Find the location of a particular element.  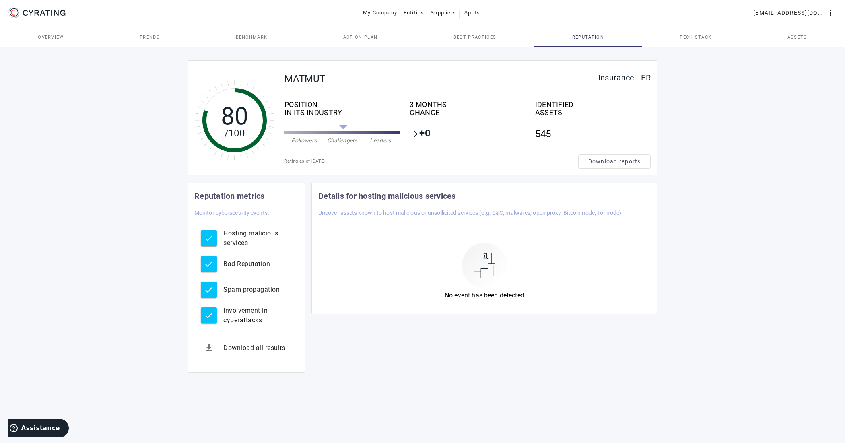

span: Best practices is located at coordinates (475, 37).